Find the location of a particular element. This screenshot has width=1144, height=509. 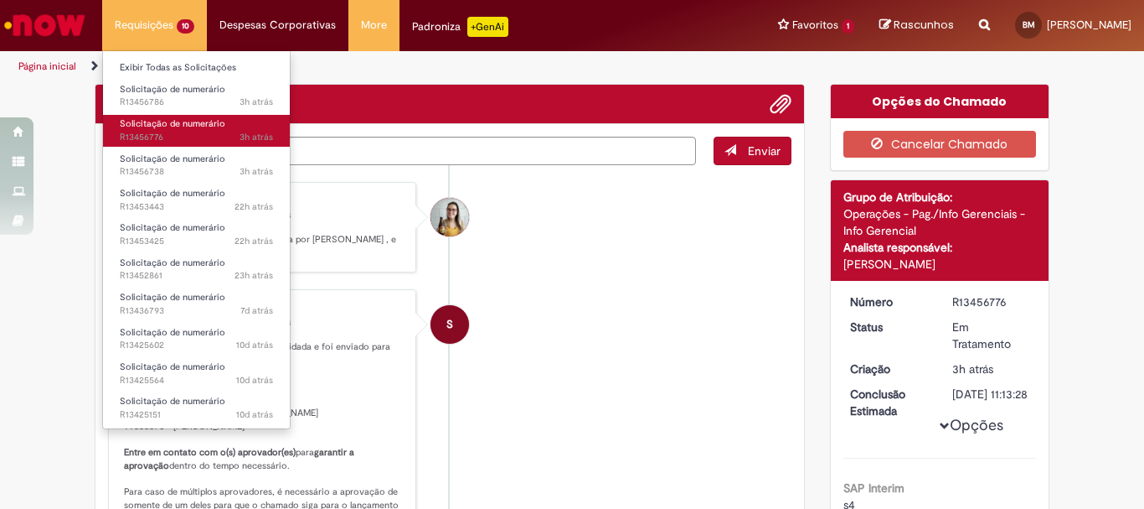

button: Enviar is located at coordinates (752, 151).